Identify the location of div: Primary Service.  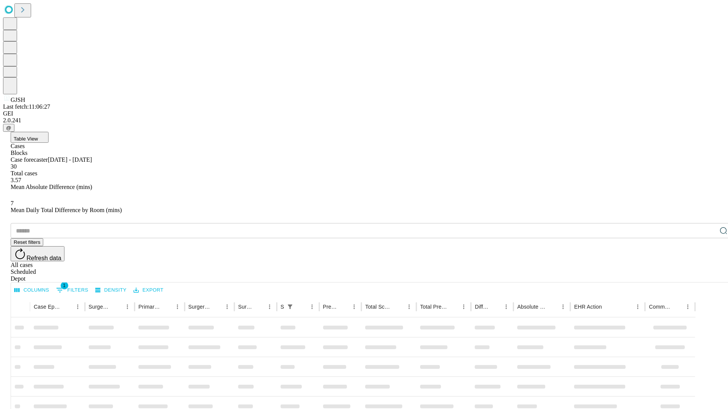
(149, 307).